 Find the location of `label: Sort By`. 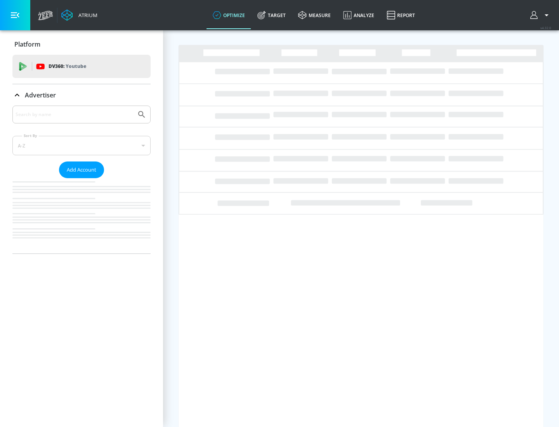

label: Sort By is located at coordinates (30, 136).